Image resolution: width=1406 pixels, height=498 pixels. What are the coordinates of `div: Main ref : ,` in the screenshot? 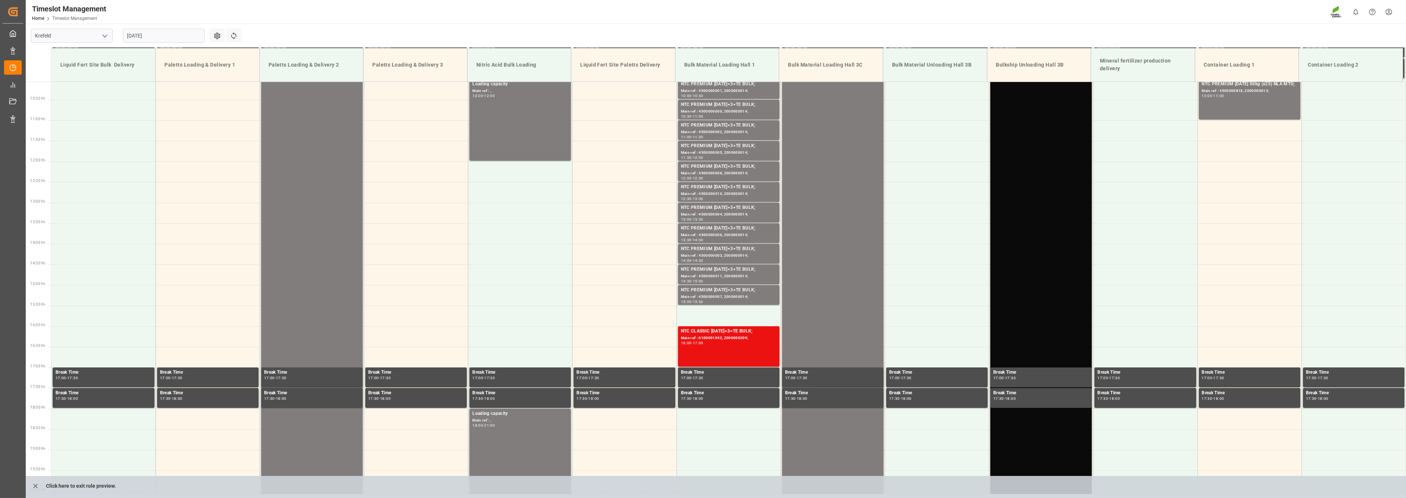 It's located at (520, 421).